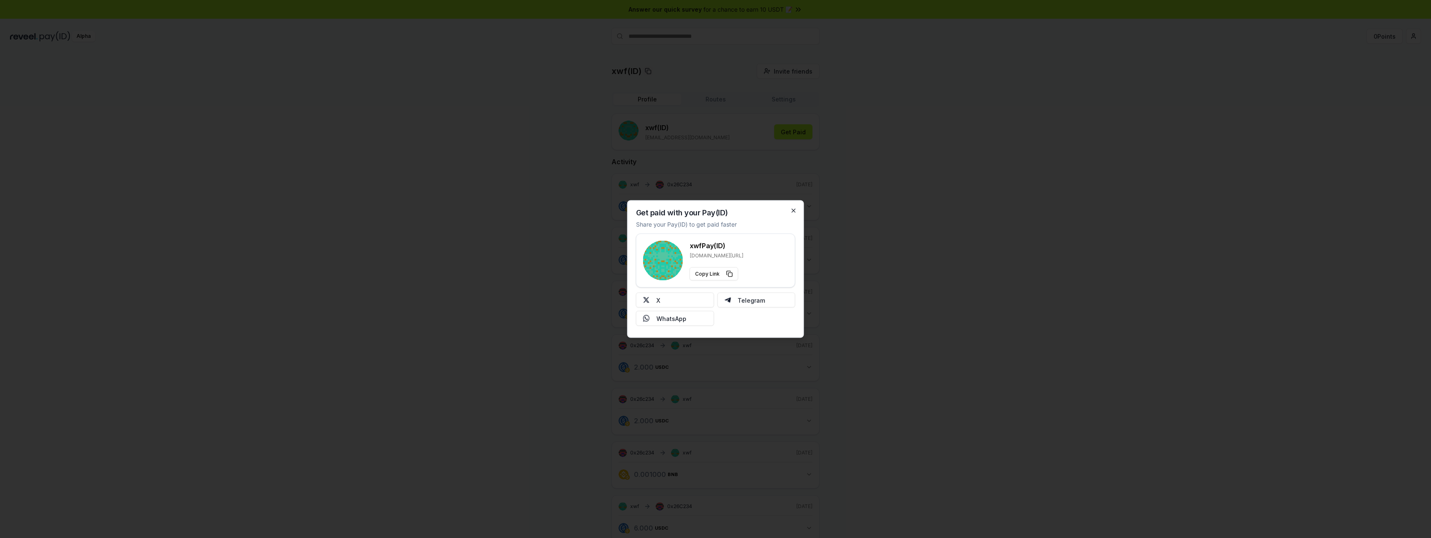 The height and width of the screenshot is (538, 1431). Describe the element at coordinates (717, 246) in the screenshot. I see `h3: xwf Pay(ID)` at that location.